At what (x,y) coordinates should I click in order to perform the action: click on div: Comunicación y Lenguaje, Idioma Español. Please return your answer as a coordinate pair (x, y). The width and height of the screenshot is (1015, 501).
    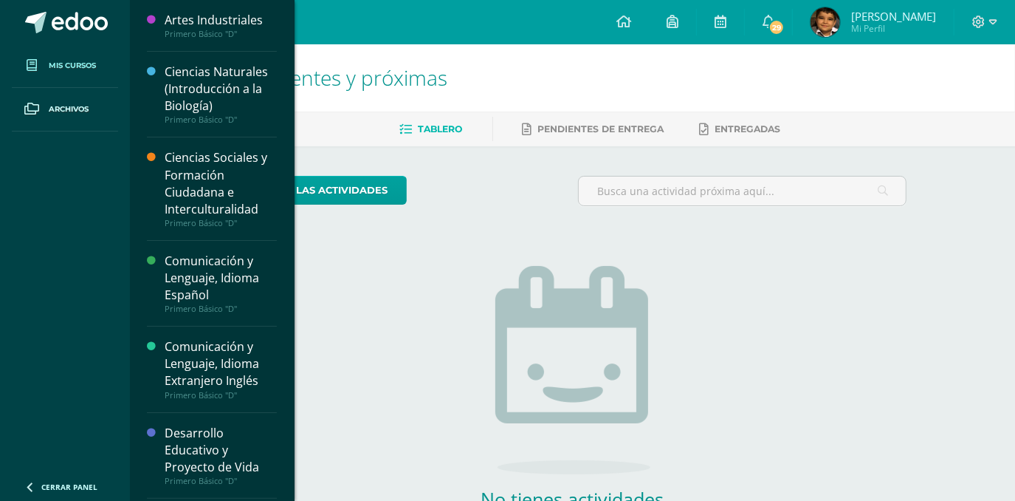
    Looking at the image, I should click on (221, 278).